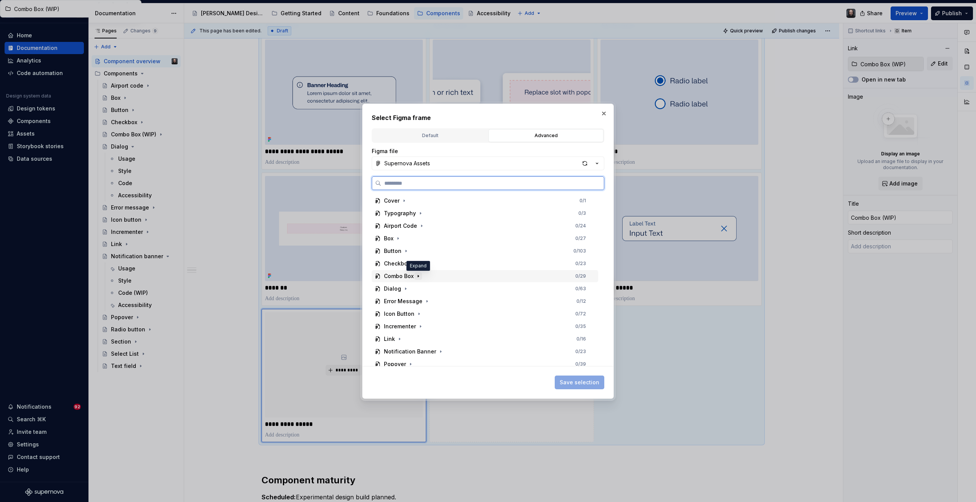 The height and width of the screenshot is (502, 976). Describe the element at coordinates (391, 201) in the screenshot. I see `div: Cover` at that location.